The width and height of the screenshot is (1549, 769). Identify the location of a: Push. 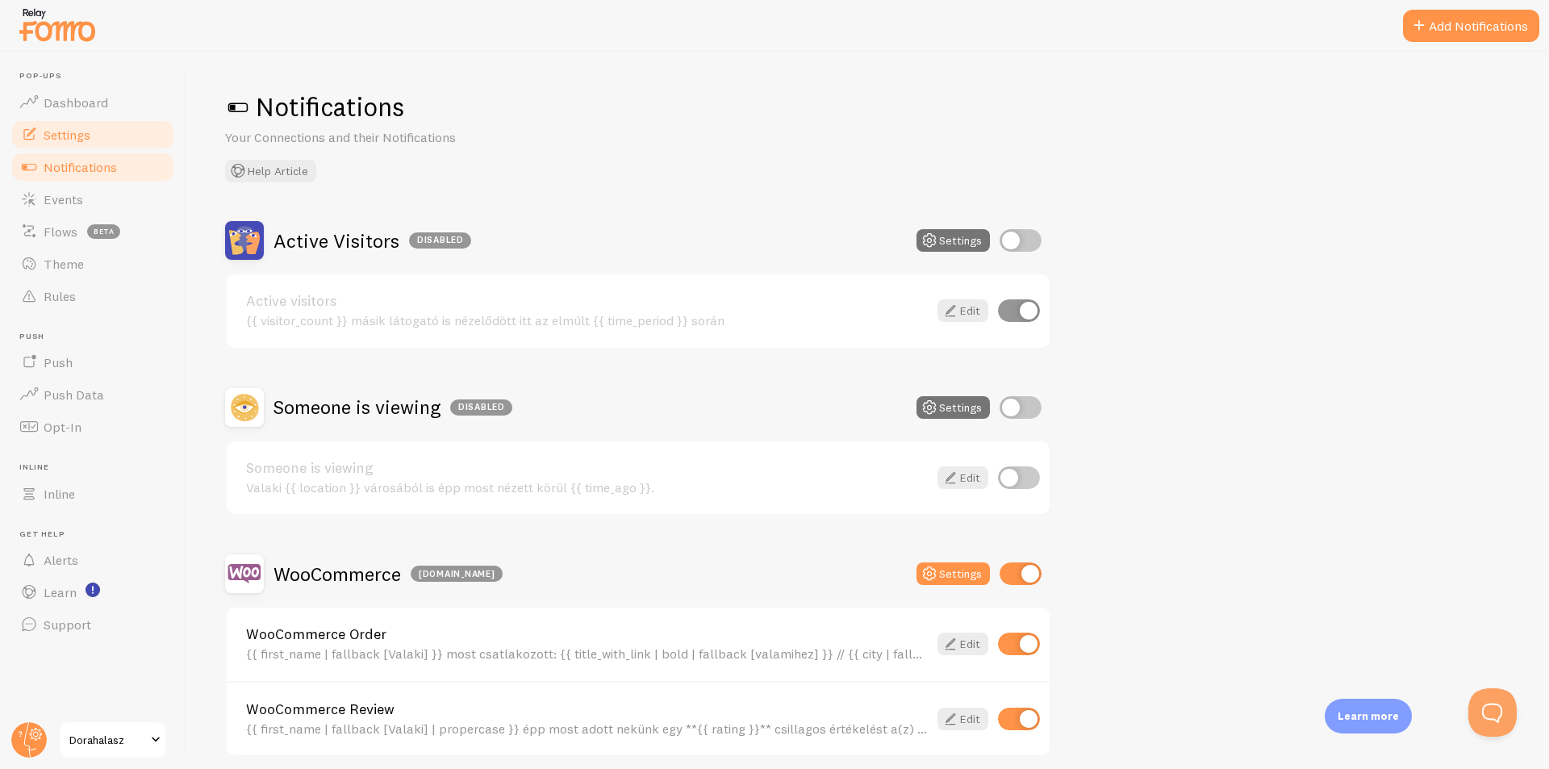
(93, 362).